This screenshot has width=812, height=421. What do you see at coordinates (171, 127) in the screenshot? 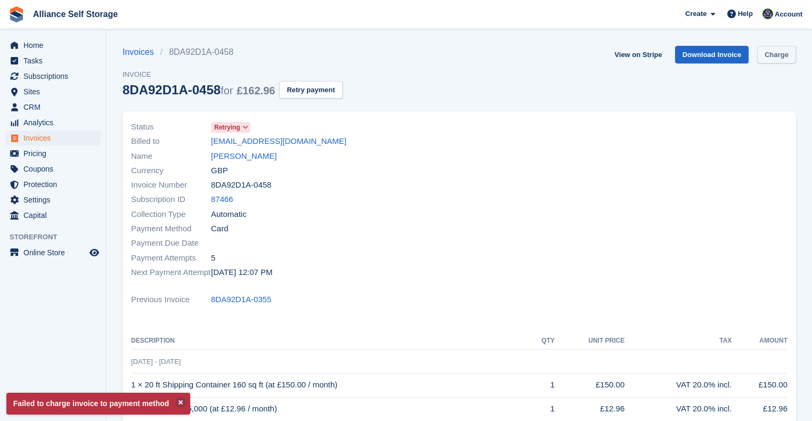
I see `span: Status` at bounding box center [171, 127].